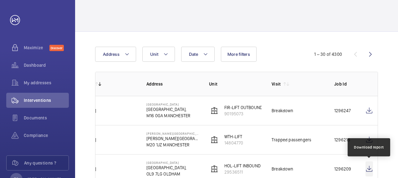 The height and width of the screenshot is (178, 398). I want to click on p: Address, so click(173, 84).